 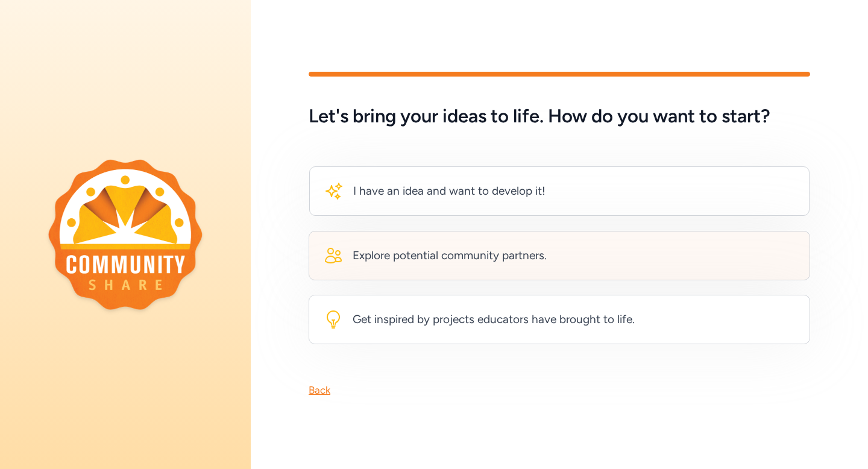 What do you see at coordinates (494, 320) in the screenshot?
I see `div: Get inspired by projects educators have brought to life.` at bounding box center [494, 320].